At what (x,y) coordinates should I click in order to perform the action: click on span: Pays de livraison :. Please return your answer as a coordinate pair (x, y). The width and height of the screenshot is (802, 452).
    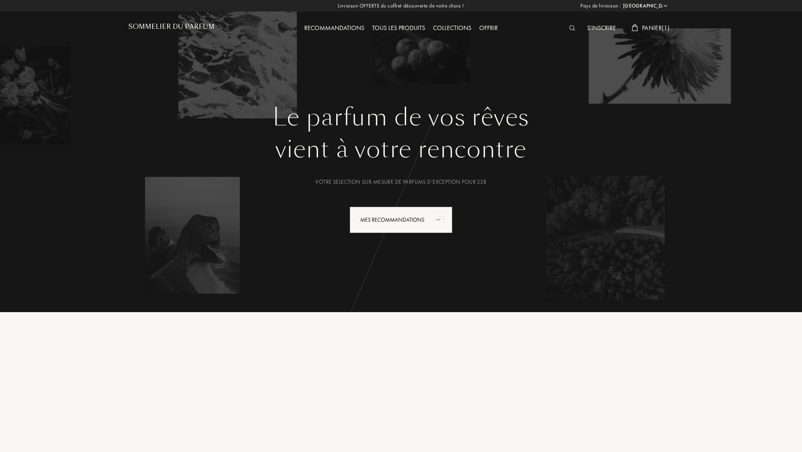
    Looking at the image, I should click on (600, 6).